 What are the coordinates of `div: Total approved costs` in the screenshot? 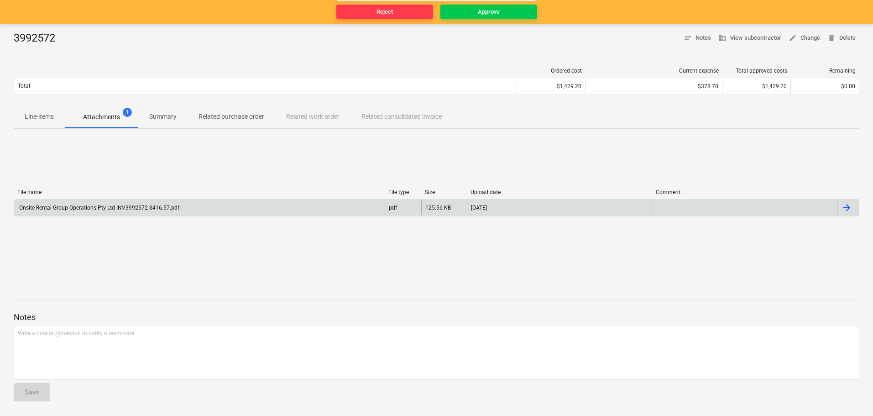 It's located at (757, 71).